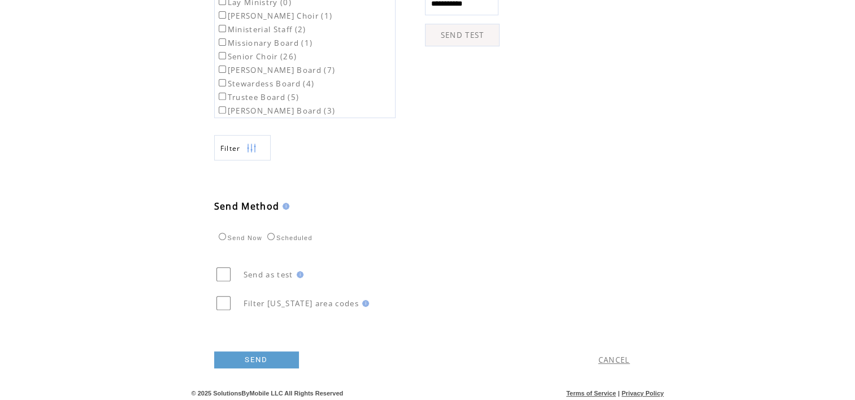 Image resolution: width=855 pixels, height=400 pixels. What do you see at coordinates (258, 97) in the screenshot?
I see `label: Trustee Board (5)` at bounding box center [258, 97].